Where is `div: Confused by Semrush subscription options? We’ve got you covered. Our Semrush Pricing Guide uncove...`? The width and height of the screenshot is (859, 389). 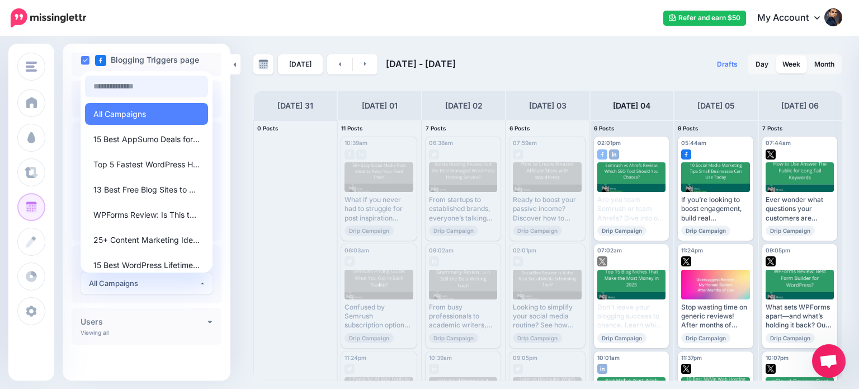 div: Confused by Semrush subscription options? We’ve got you covered. Our Semrush Pricing Guide uncove... is located at coordinates (378, 316).